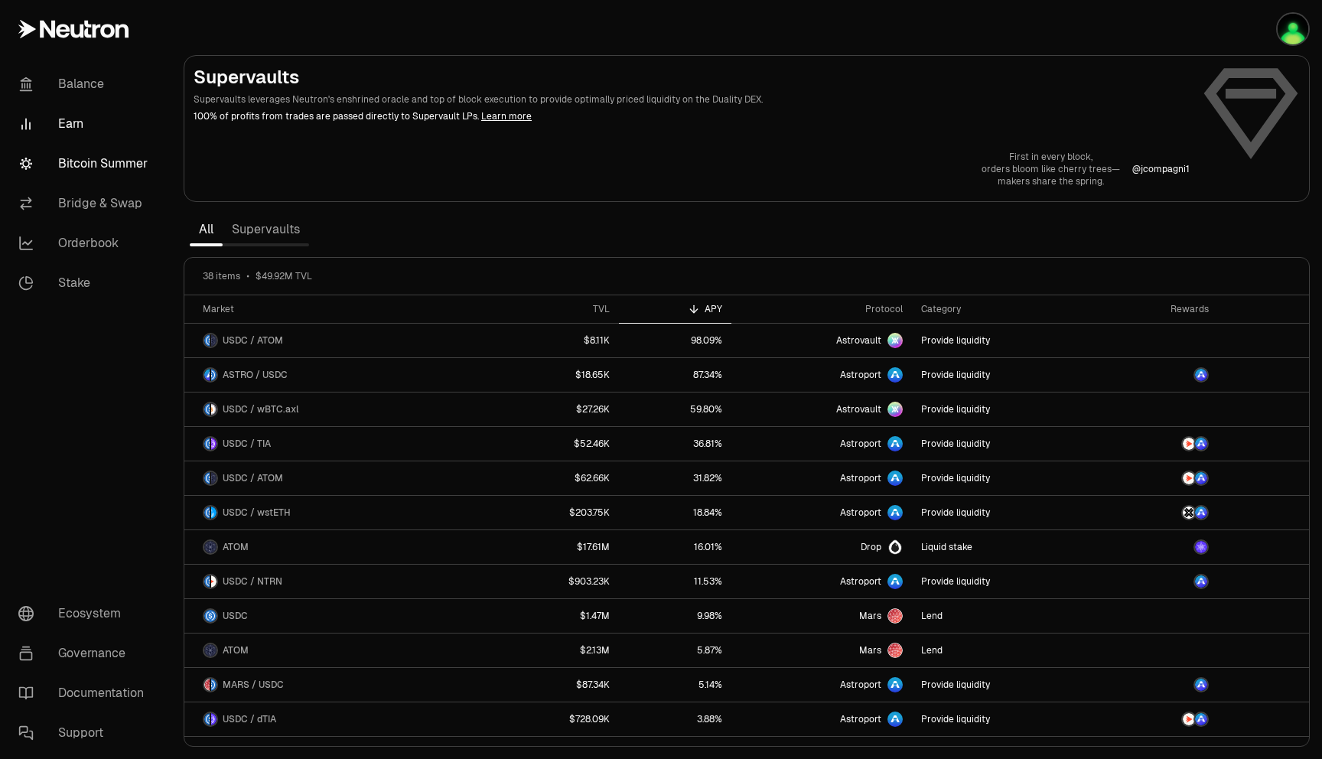 The image size is (1322, 759). I want to click on a: $27.26K, so click(555, 409).